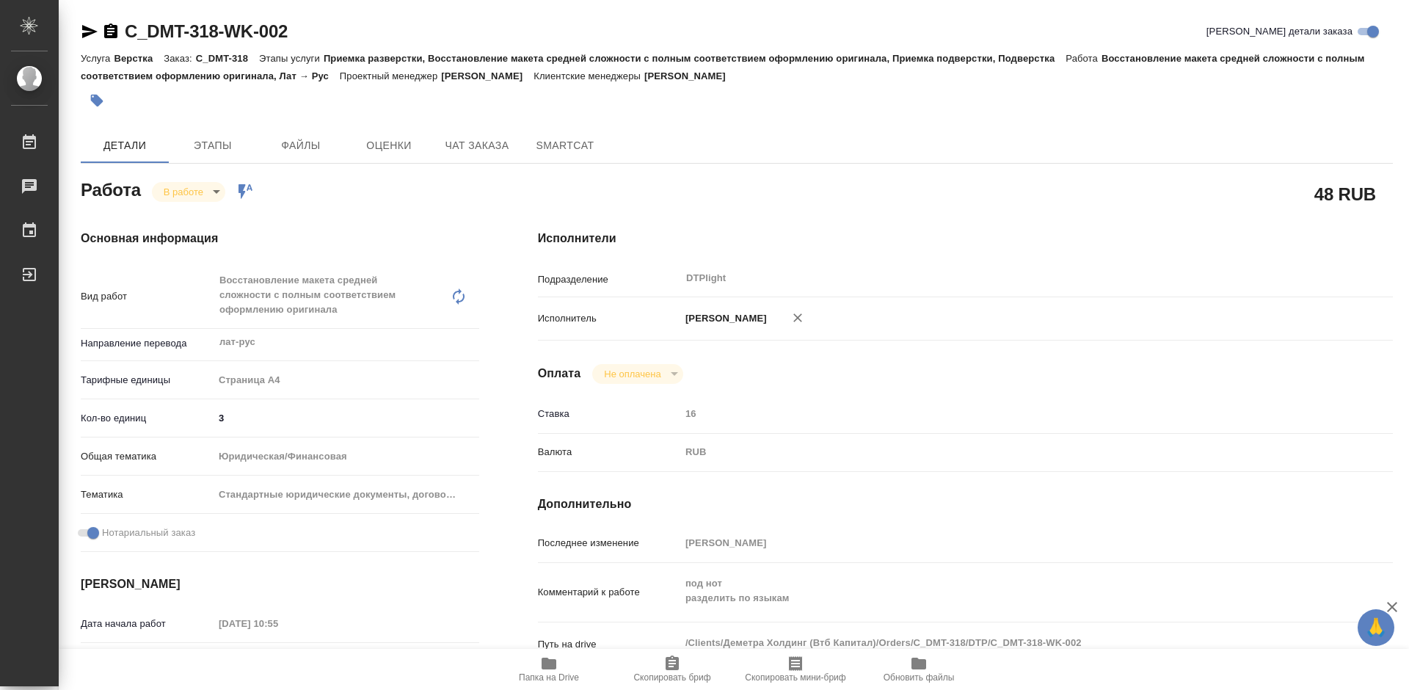  Describe the element at coordinates (213, 145) in the screenshot. I see `span: Этапы` at that location.